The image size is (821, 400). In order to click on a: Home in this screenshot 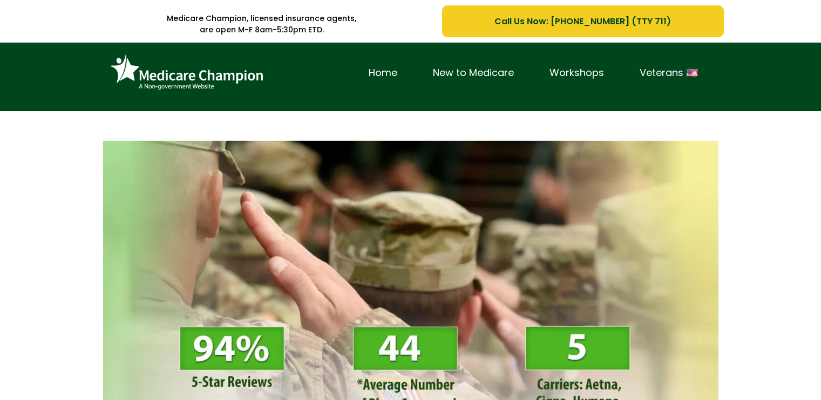, I will do `click(383, 73)`.